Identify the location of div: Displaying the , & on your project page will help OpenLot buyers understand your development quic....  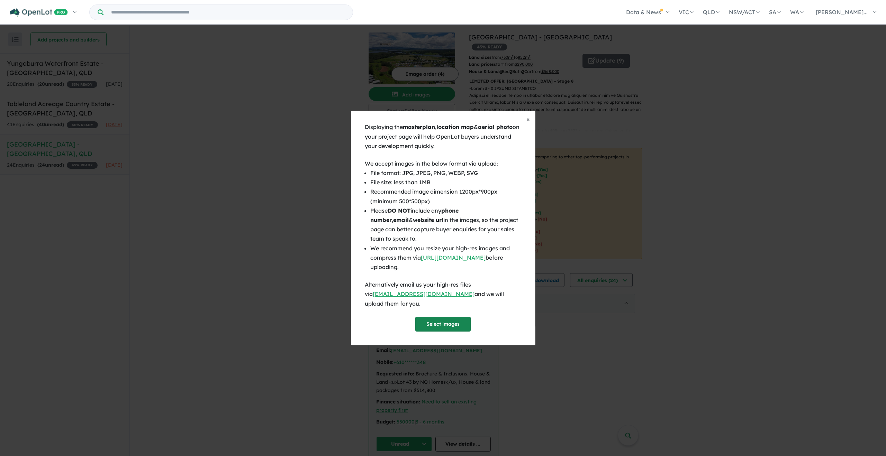
(443, 137).